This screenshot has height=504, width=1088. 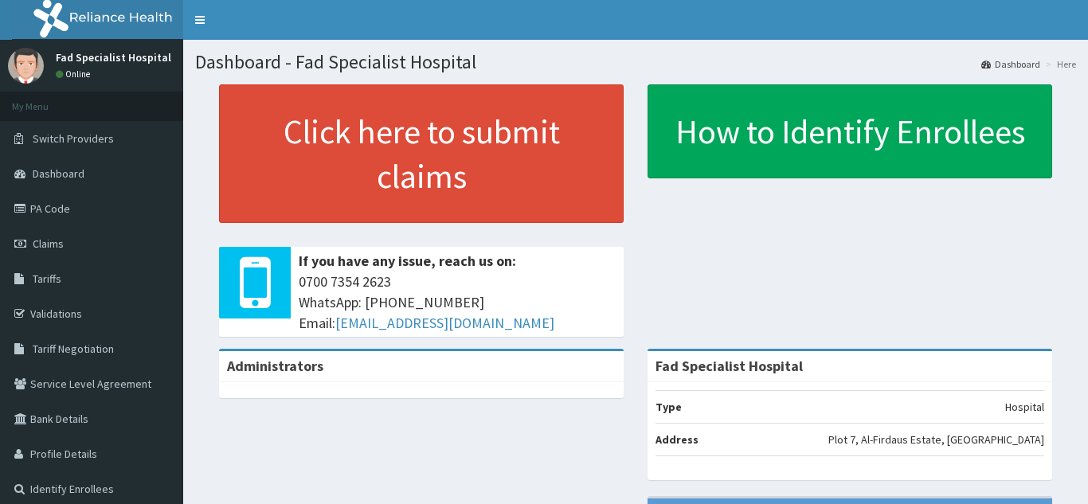 What do you see at coordinates (677, 440) in the screenshot?
I see `b: Address` at bounding box center [677, 440].